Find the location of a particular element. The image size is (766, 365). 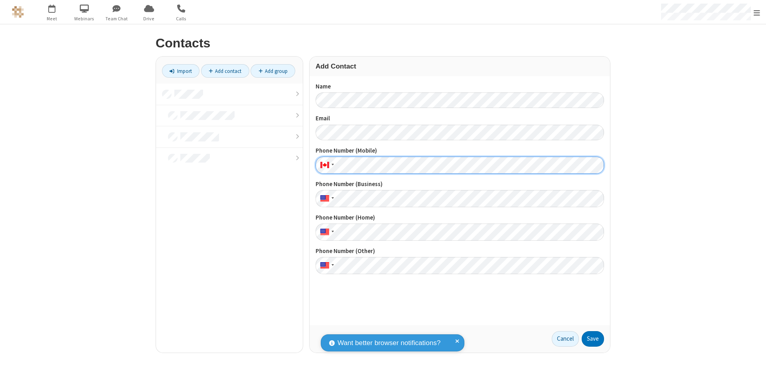

a: Import is located at coordinates (181, 71).